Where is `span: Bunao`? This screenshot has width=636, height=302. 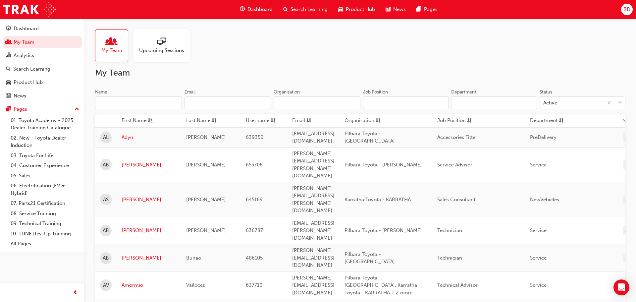
span: Bunao is located at coordinates (193, 258).